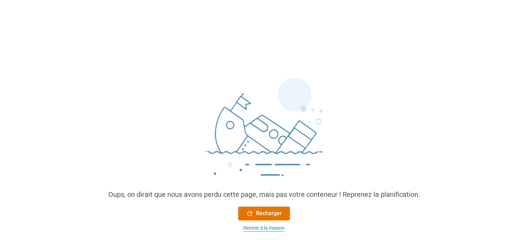 Image resolution: width=528 pixels, height=240 pixels. Describe the element at coordinates (264, 228) in the screenshot. I see `button: Rentrer à la maison` at that location.